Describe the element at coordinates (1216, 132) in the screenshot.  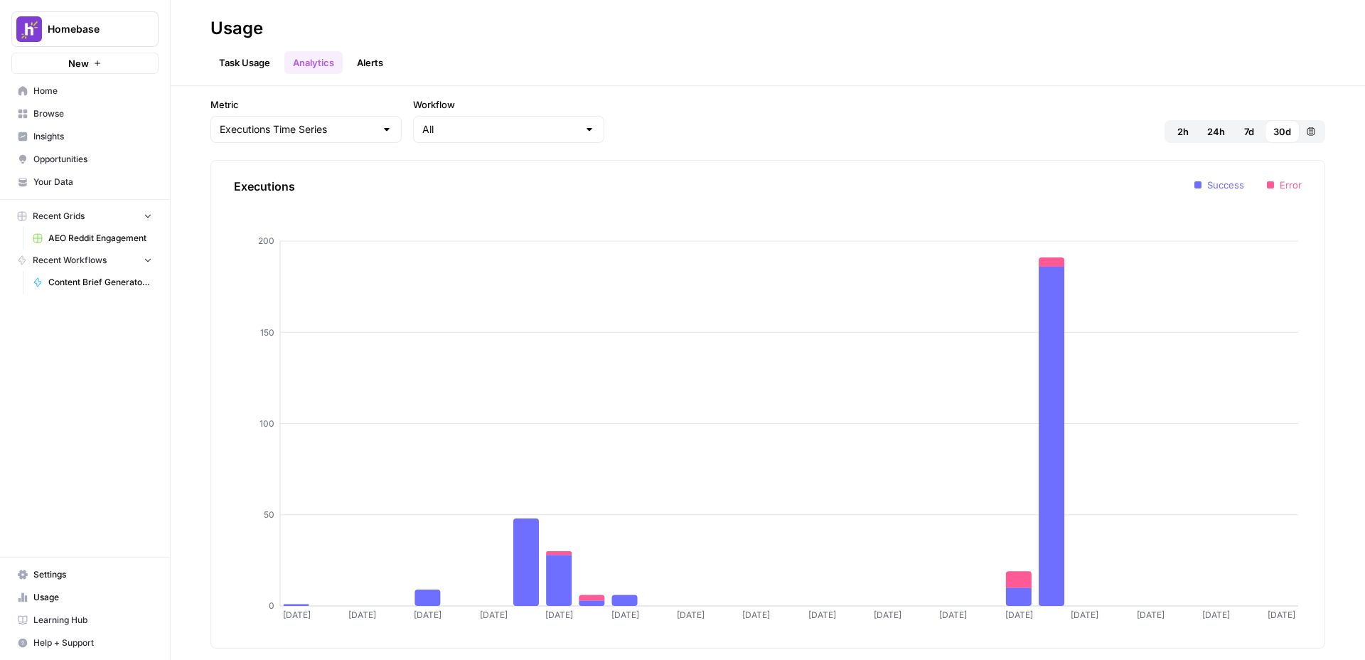
I see `button: 24h` at that location.